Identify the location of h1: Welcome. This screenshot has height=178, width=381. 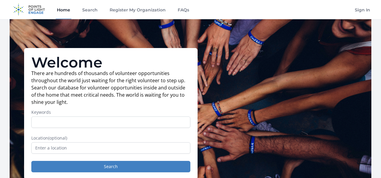
(111, 63).